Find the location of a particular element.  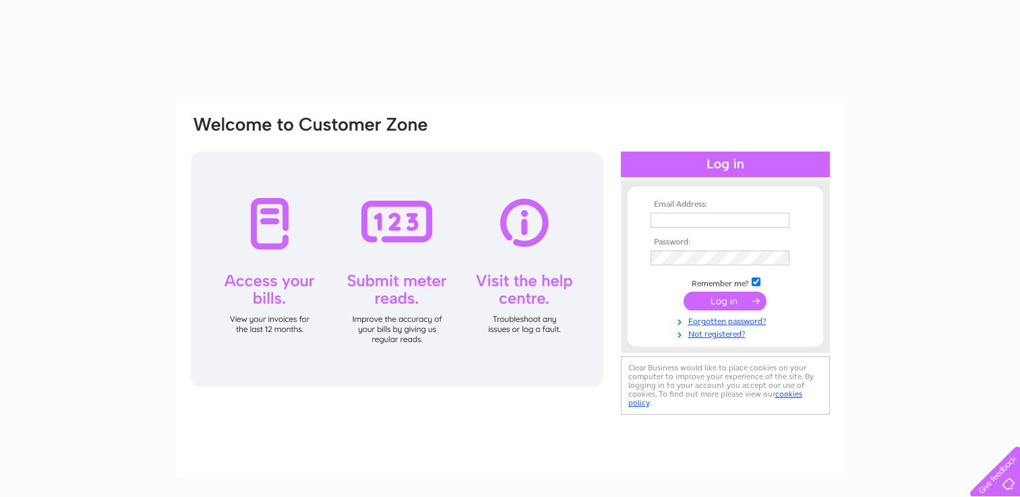

a: Not registered? is located at coordinates (726, 333).